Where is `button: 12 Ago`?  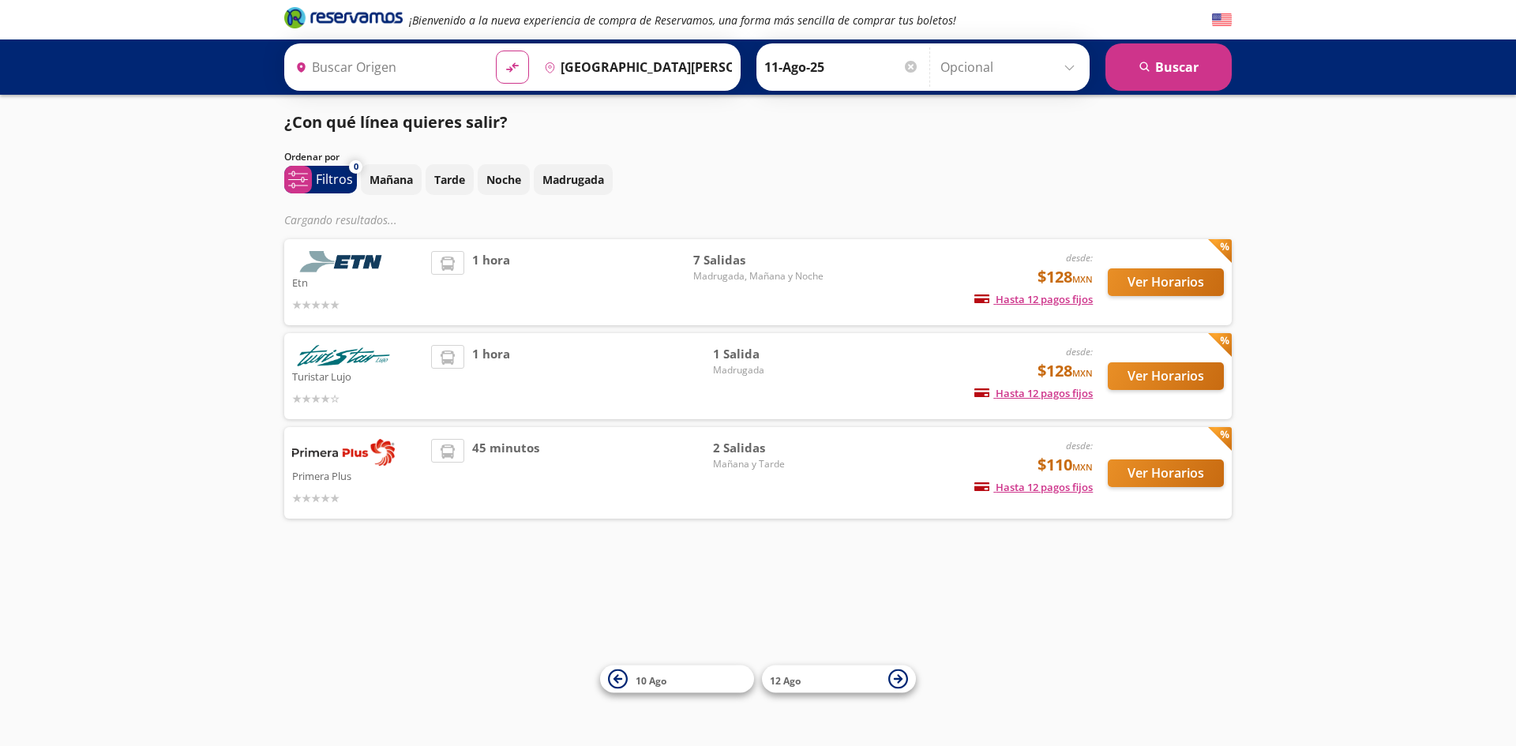 button: 12 Ago is located at coordinates (838, 679).